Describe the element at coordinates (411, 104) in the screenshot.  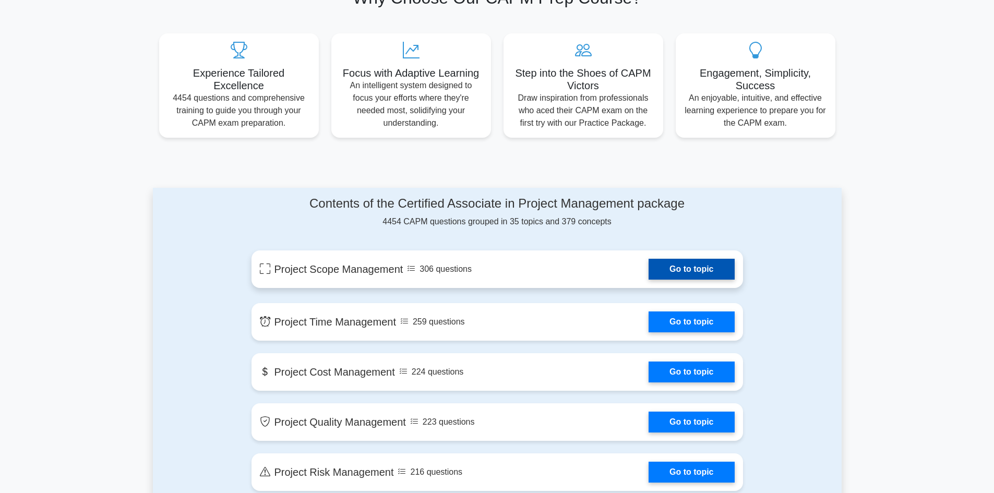
I see `p: An intelligent system designed to focus your efforts where they're needed most, solidifying your ...` at that location.